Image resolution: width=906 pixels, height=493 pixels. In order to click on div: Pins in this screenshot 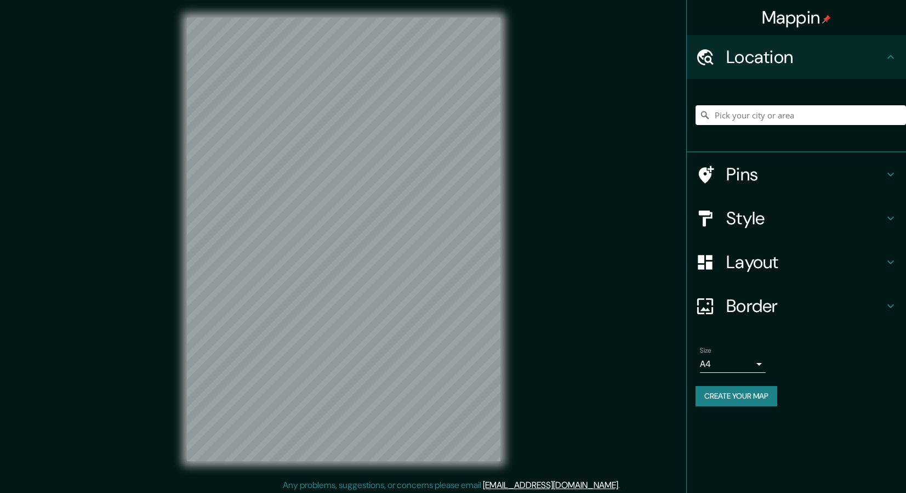, I will do `click(797, 174)`.